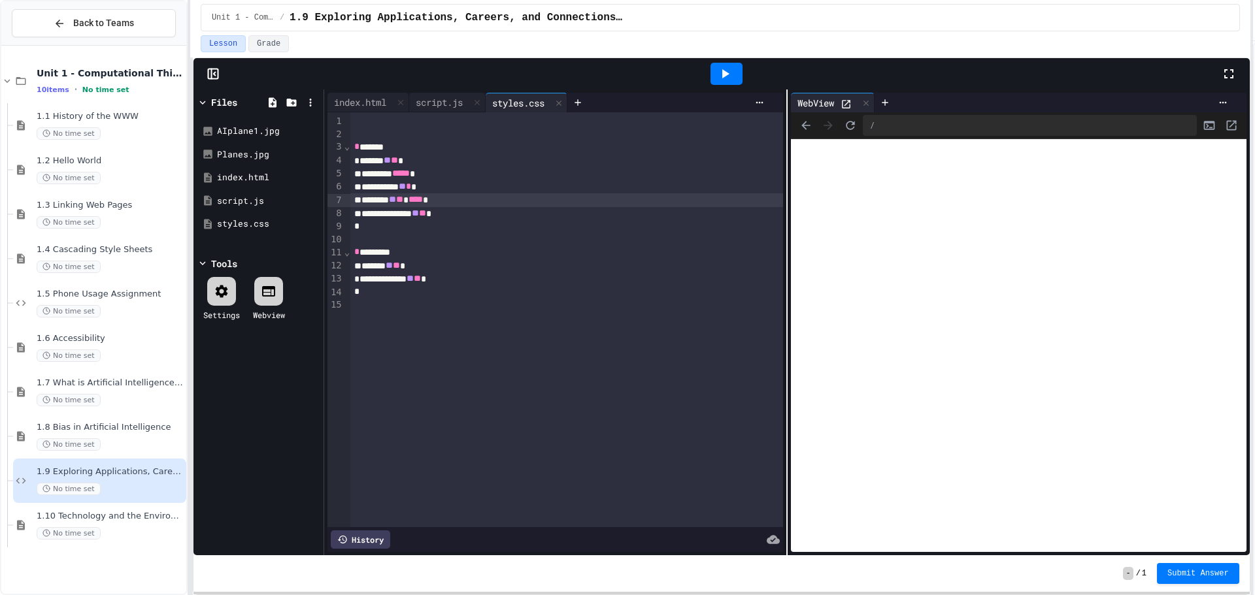 The height and width of the screenshot is (595, 1255). I want to click on div: 6, so click(335, 187).